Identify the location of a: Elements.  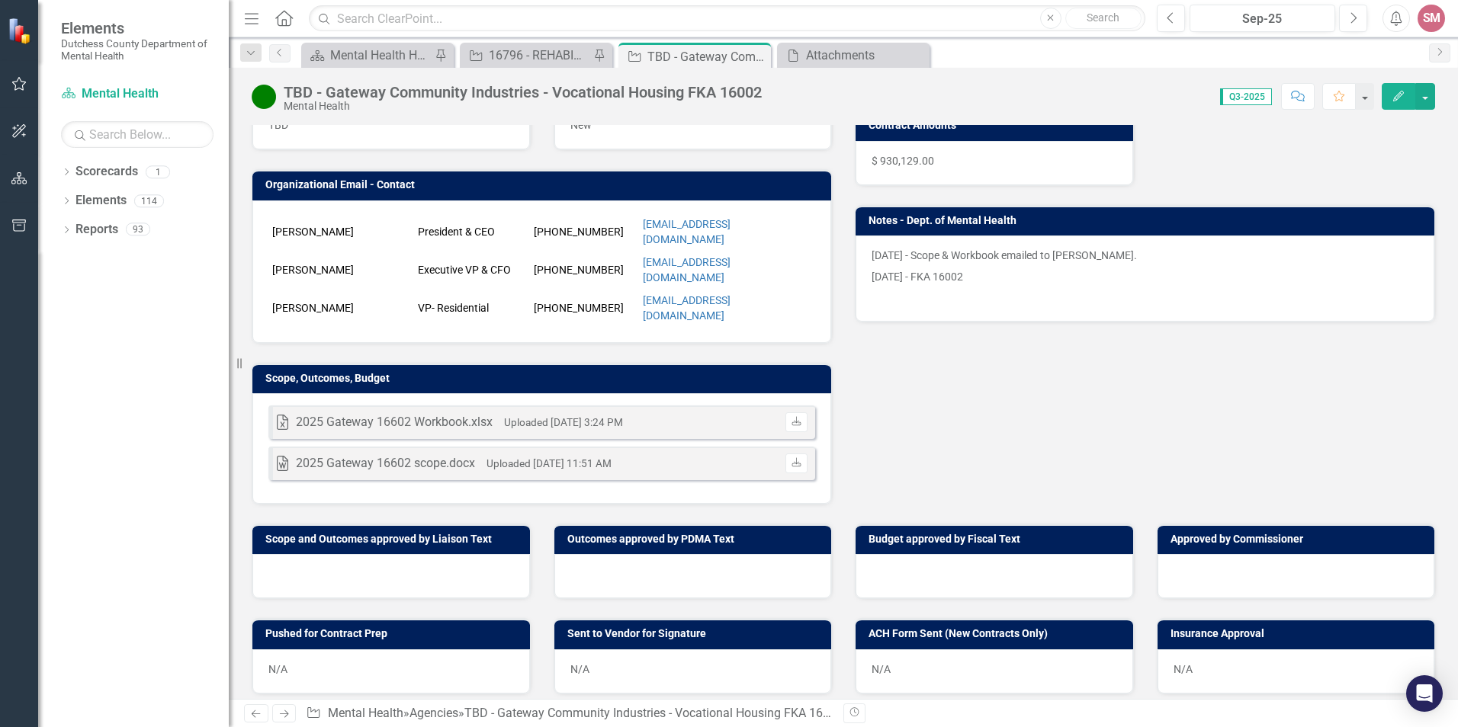
(101, 201).